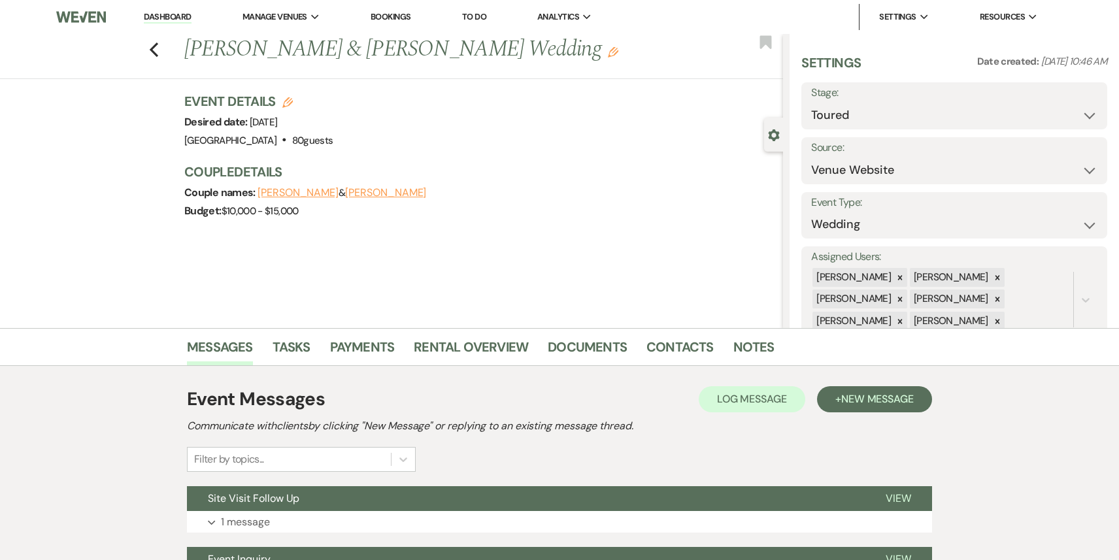 This screenshot has width=1119, height=560. Describe the element at coordinates (362, 351) in the screenshot. I see `a: Payments` at that location.